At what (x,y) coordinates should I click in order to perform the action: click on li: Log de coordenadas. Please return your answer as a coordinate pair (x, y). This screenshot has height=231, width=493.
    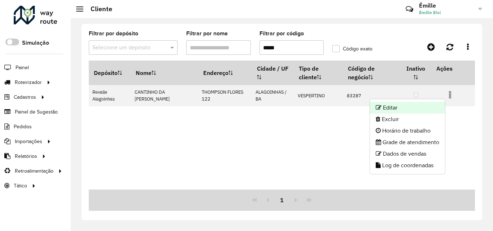
    Looking at the image, I should click on (407, 165).